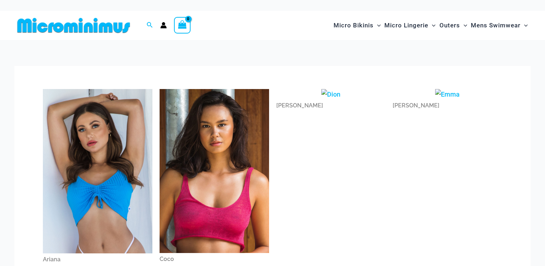 The height and width of the screenshot is (266, 545). What do you see at coordinates (430, 25) in the screenshot?
I see `nav: Site Navigation` at bounding box center [430, 25].